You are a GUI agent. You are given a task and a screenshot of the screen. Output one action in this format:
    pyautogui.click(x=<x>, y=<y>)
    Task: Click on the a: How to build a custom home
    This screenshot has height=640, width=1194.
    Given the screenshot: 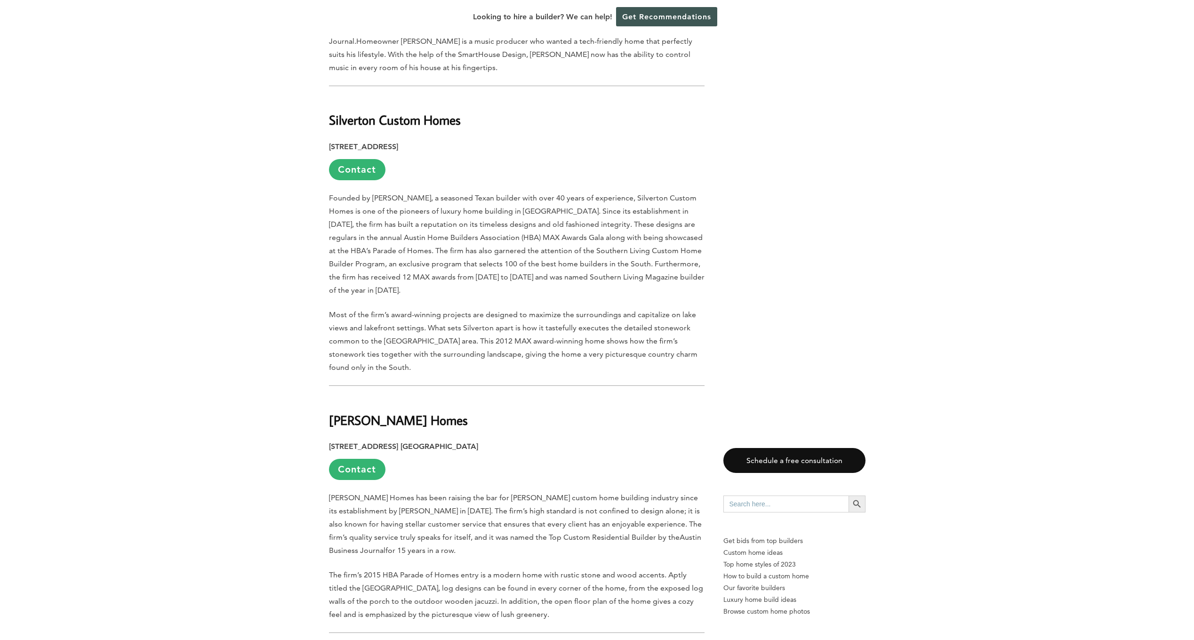 What is the action you would take?
    pyautogui.click(x=794, y=576)
    